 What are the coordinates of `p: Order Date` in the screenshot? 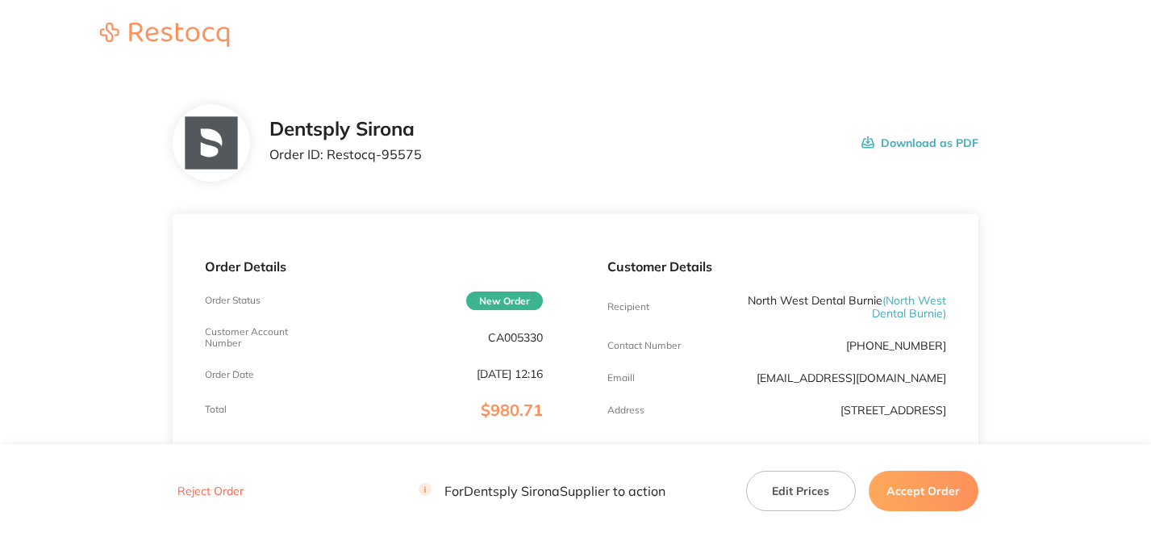 It's located at (229, 374).